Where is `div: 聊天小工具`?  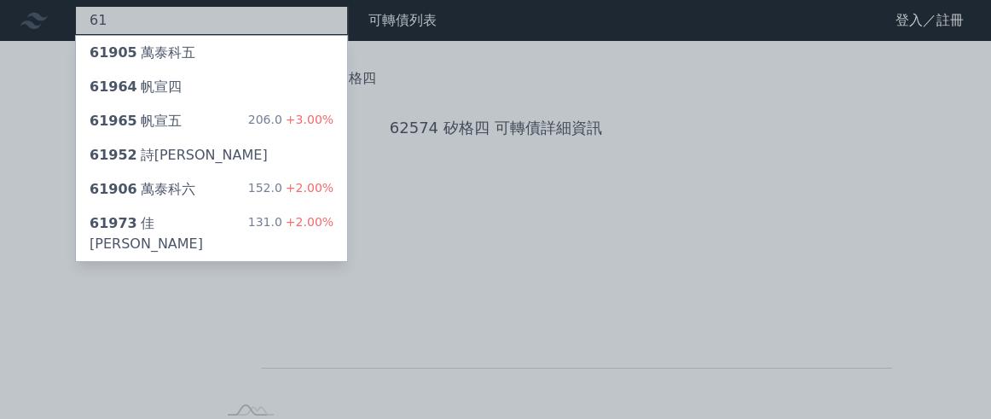 div: 聊天小工具 is located at coordinates (948, 378).